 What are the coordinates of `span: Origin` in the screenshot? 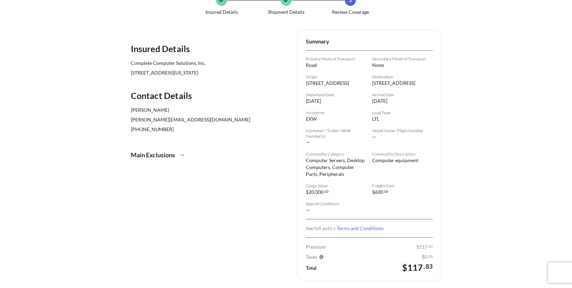 It's located at (336, 77).